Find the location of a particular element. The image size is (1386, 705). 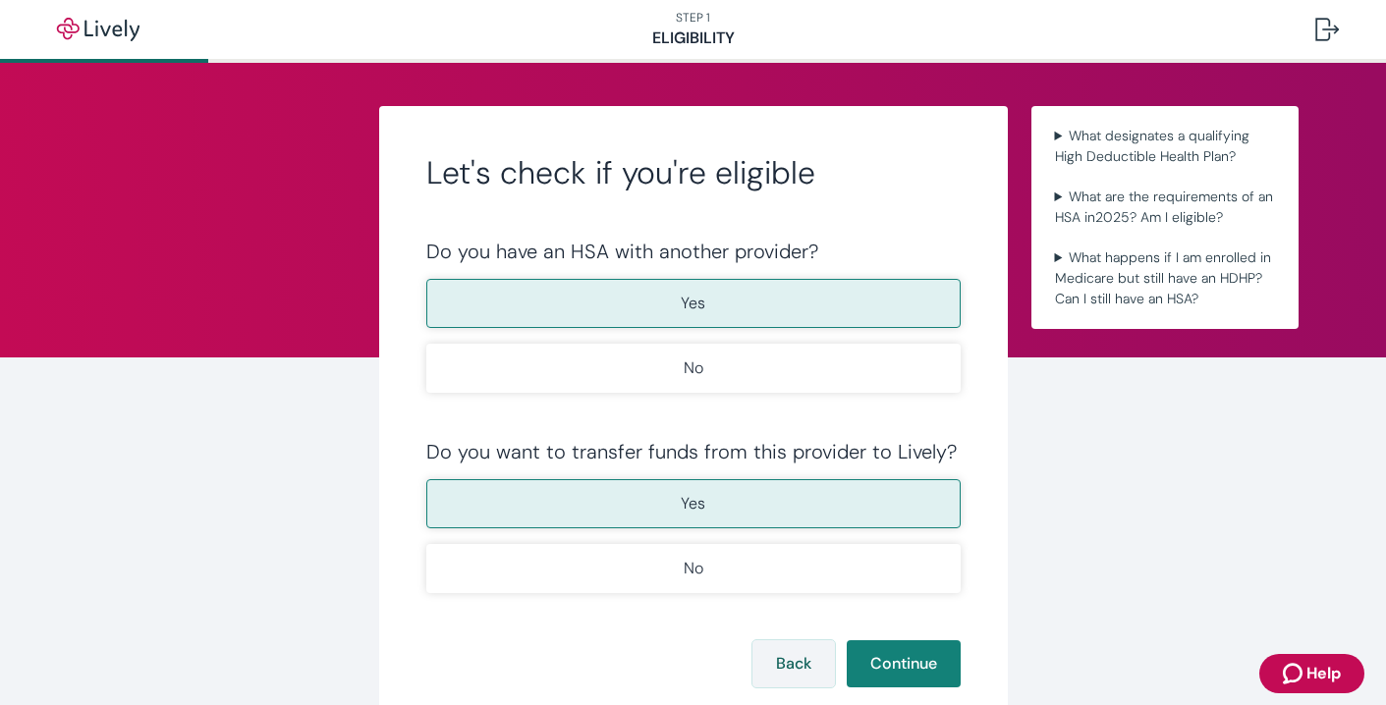

svg: Zendesk support icon is located at coordinates (1294, 674).